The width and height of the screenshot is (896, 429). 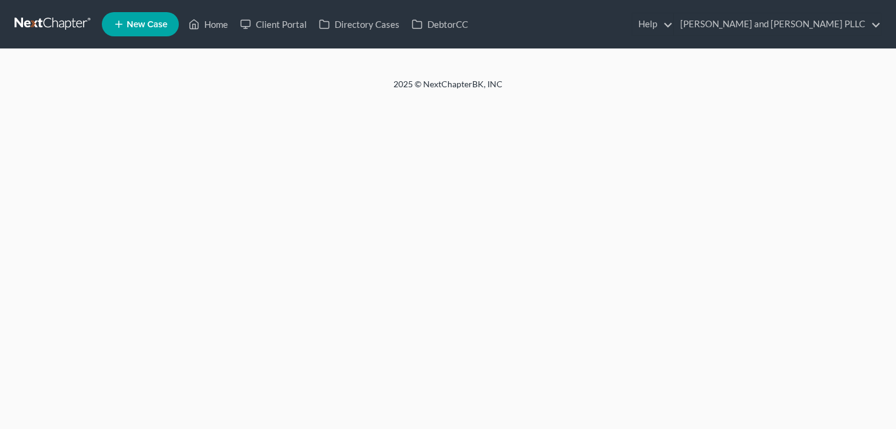 What do you see at coordinates (273, 24) in the screenshot?
I see `a: Client Portal` at bounding box center [273, 24].